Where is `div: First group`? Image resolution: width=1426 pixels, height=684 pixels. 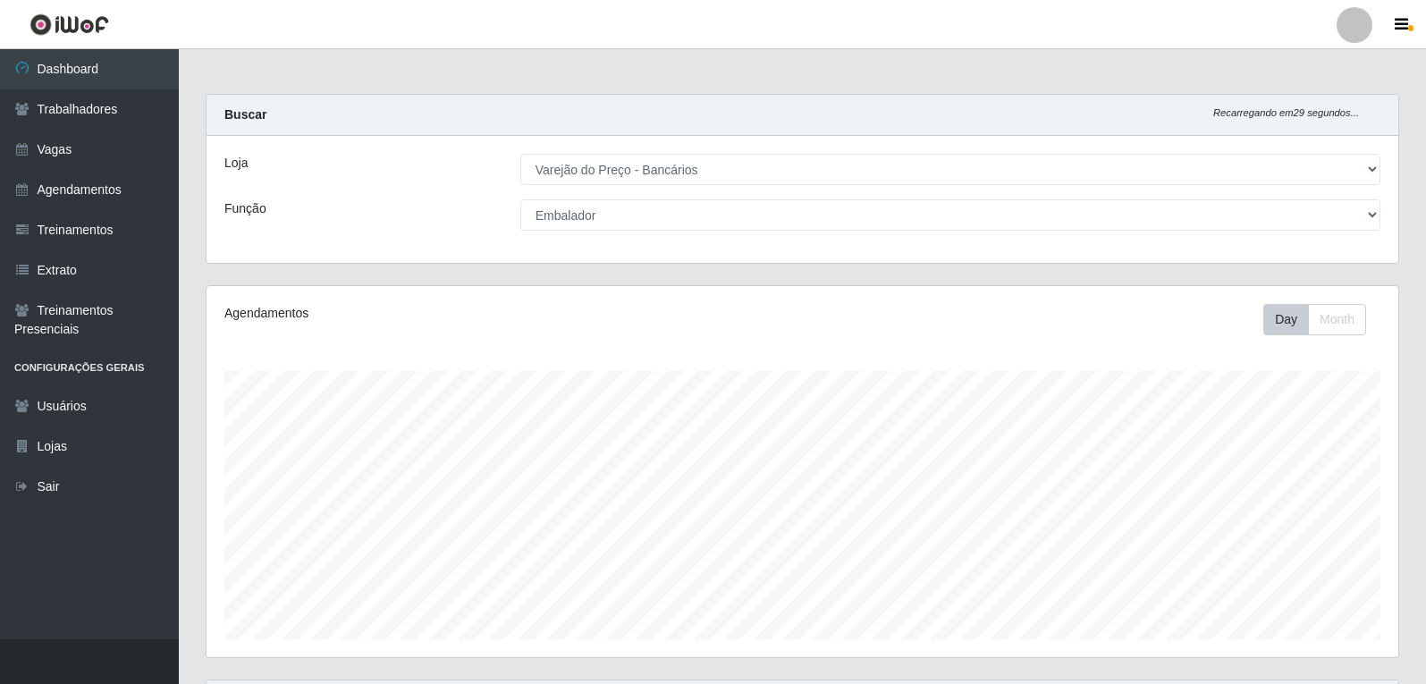 div: First group is located at coordinates (1315, 319).